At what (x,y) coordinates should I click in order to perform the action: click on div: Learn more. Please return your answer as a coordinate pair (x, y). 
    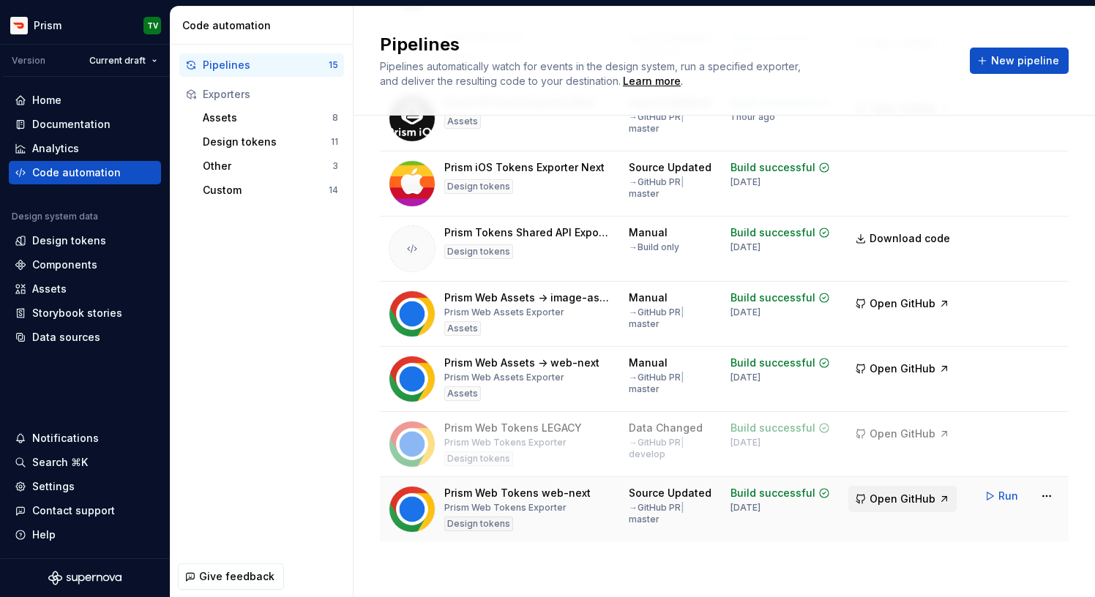
    Looking at the image, I should click on (652, 81).